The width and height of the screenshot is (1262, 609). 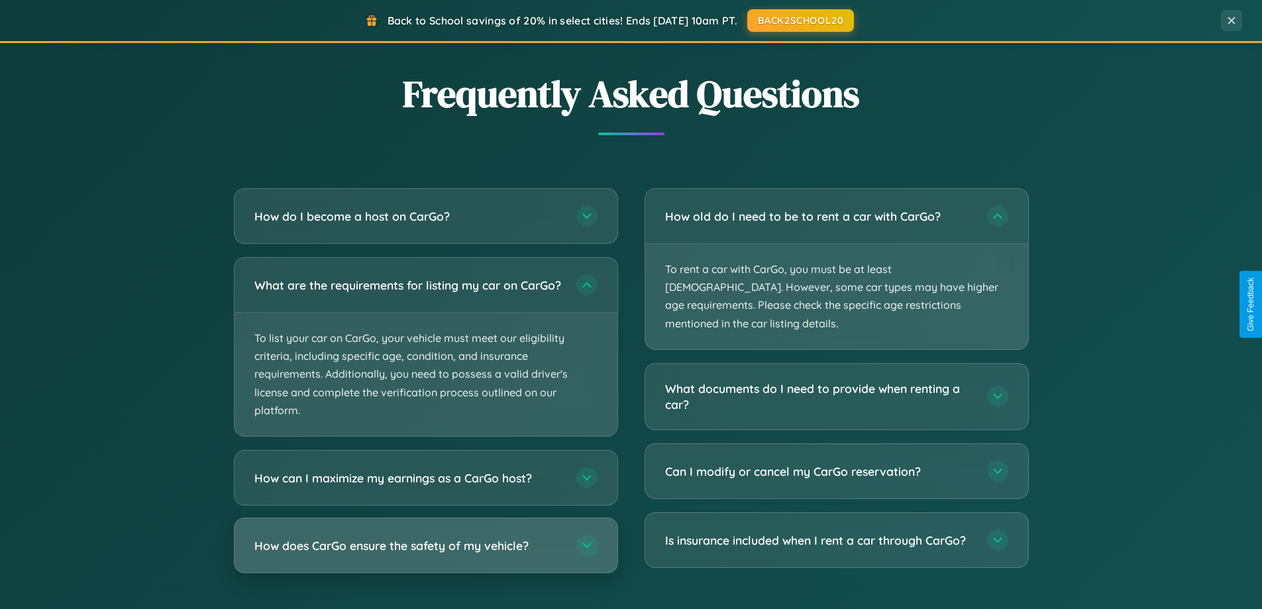 What do you see at coordinates (409, 285) in the screenshot?
I see `h3: What are the requirements for listing my car on CarGo?` at bounding box center [409, 285].